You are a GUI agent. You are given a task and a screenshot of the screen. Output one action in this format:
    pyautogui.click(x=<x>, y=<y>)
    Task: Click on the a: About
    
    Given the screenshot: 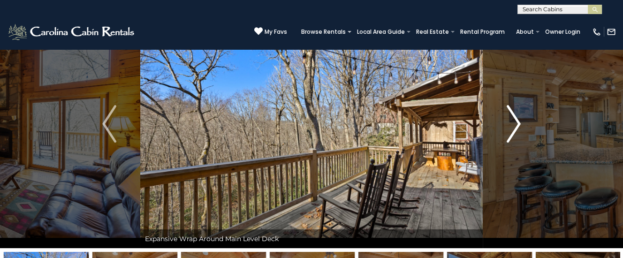 What is the action you would take?
    pyautogui.click(x=525, y=32)
    